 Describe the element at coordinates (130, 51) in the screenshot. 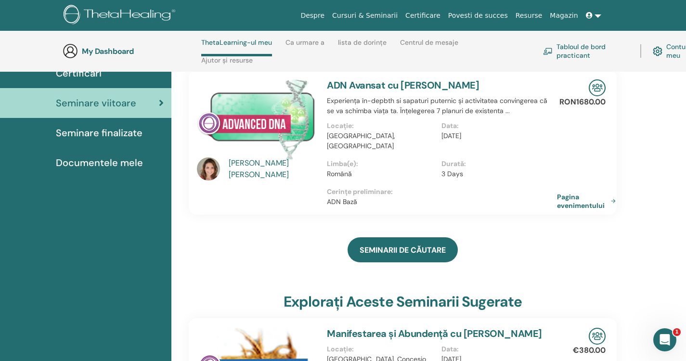

I see `h3: My Dashboard` at that location.